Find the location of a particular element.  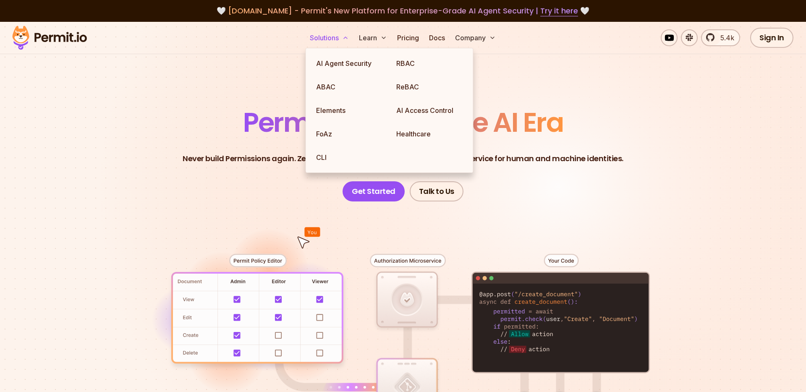

a: Elements is located at coordinates (349, 110).